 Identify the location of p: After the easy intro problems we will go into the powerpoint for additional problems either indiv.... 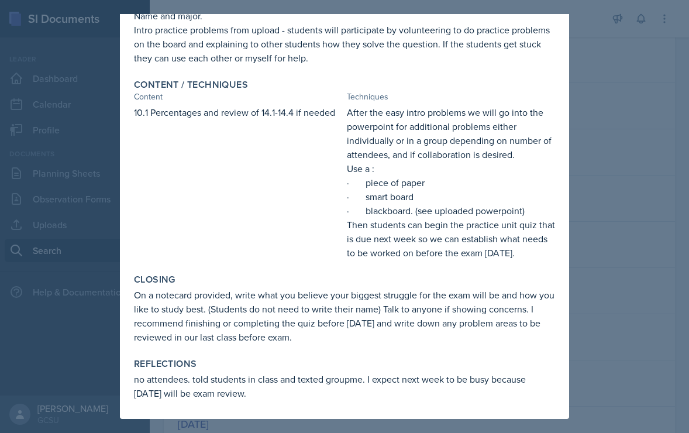
(451, 133).